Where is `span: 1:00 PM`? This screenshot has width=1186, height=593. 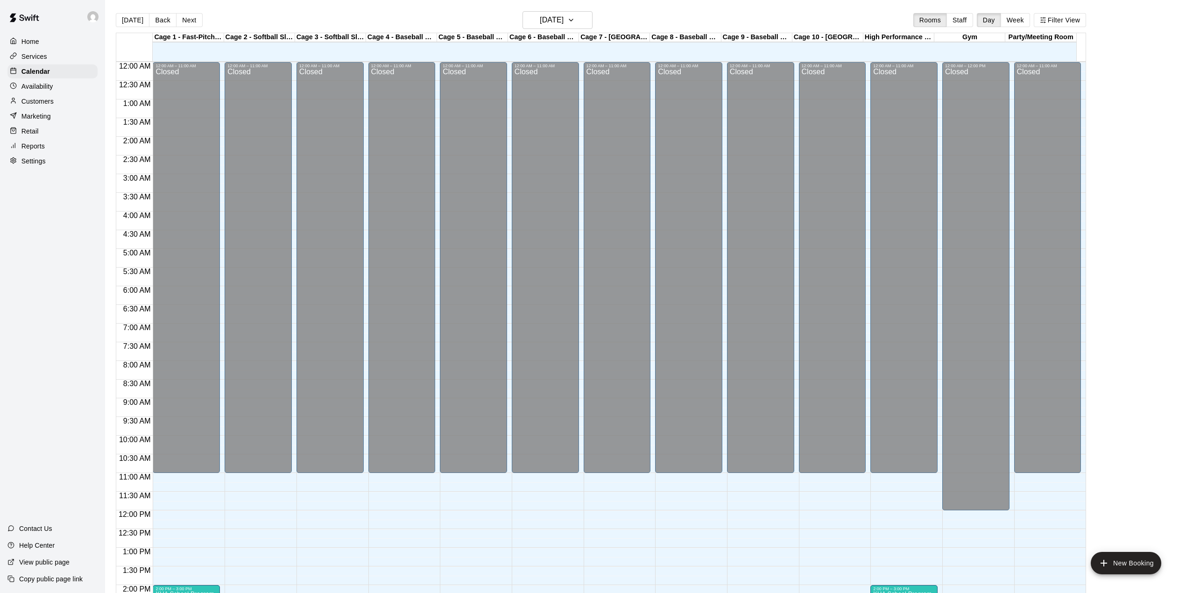 span: 1:00 PM is located at coordinates (137, 551).